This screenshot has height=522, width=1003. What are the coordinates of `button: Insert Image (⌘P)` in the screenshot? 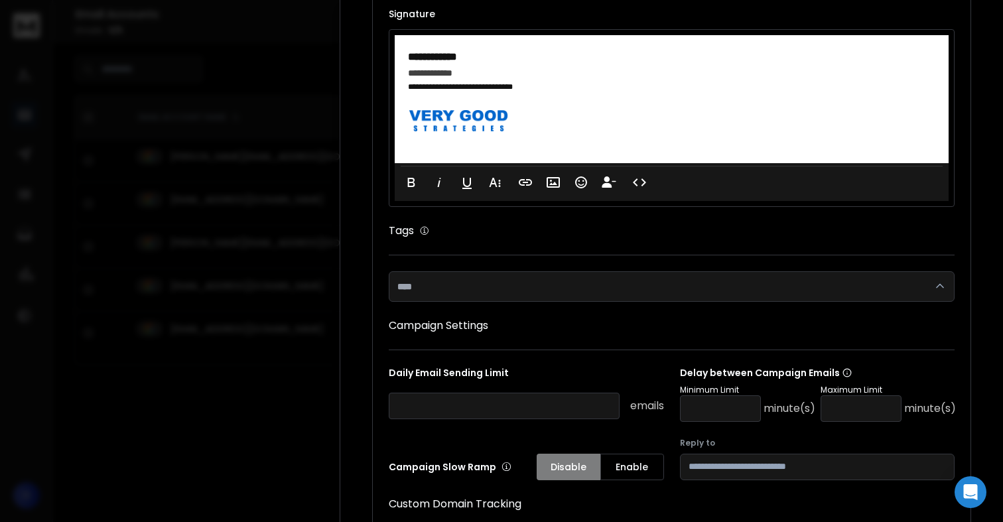 It's located at (553, 182).